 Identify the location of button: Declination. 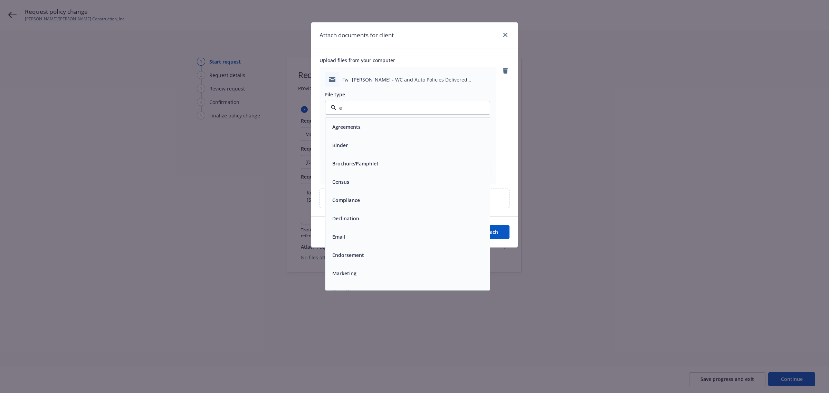
(346, 218).